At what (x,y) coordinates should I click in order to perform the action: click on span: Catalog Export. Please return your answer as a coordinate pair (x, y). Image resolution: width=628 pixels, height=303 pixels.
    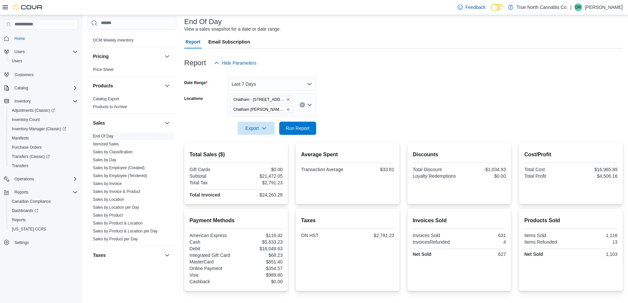
    Looking at the image, I should click on (106, 99).